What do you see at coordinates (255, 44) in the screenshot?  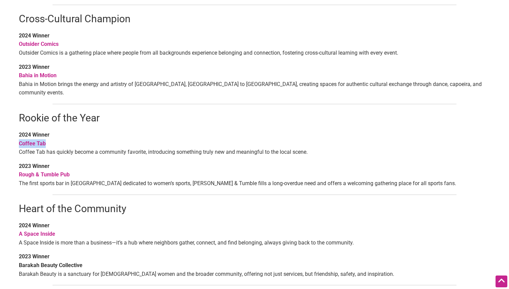 I see `p: Outsider Comics is a gathering place where people from all backgrounds experience belonging and c...` at bounding box center [255, 44].